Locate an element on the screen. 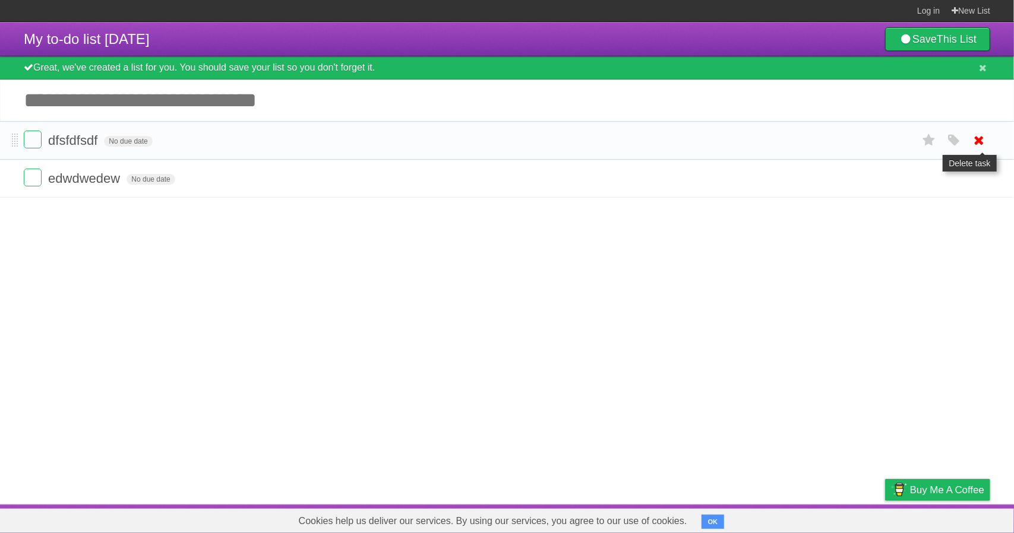 The image size is (1014, 533). img: Buy me a coffee is located at coordinates (899, 490).